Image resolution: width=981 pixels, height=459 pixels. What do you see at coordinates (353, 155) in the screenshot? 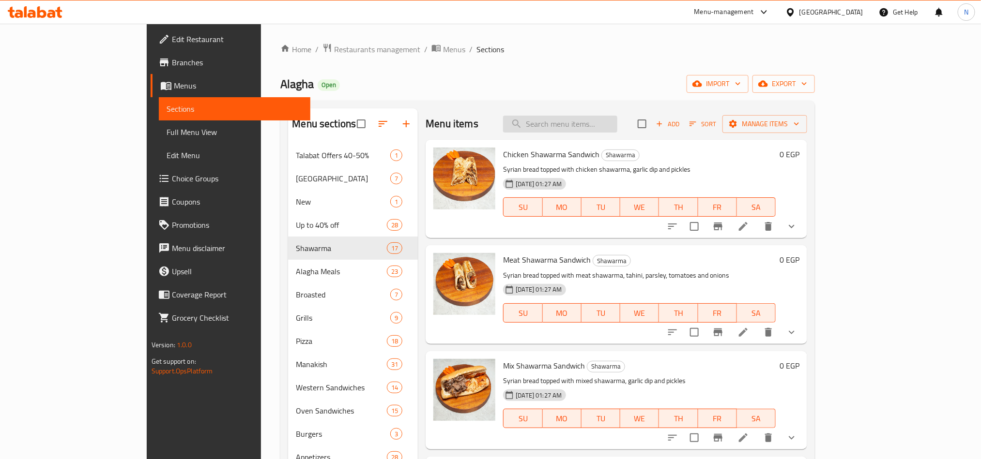
I see `div: Talabat Offers 40-50%1` at bounding box center [353, 155].